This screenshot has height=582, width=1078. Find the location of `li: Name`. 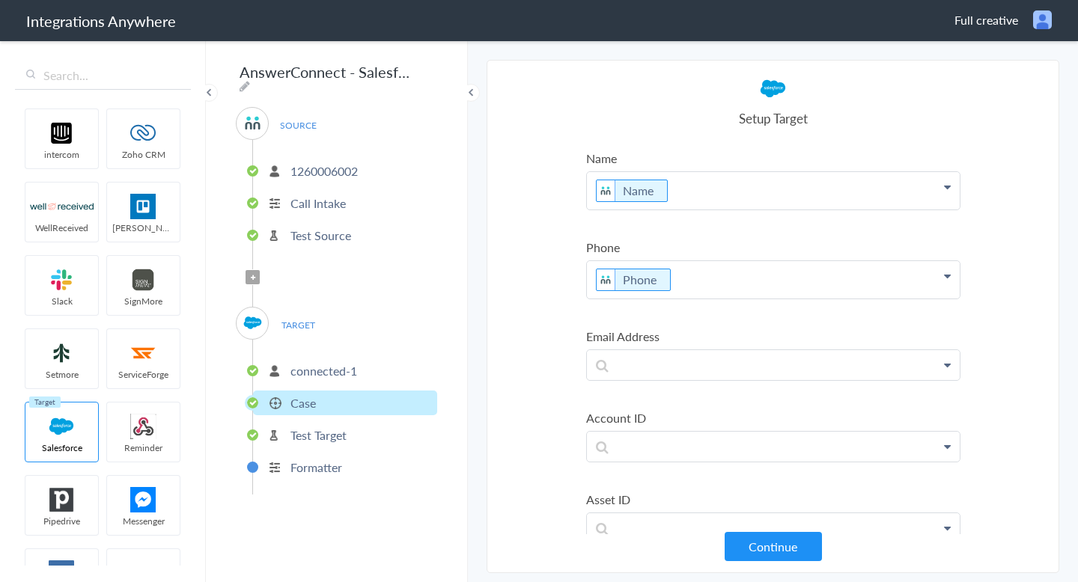

li: Name is located at coordinates (632, 191).